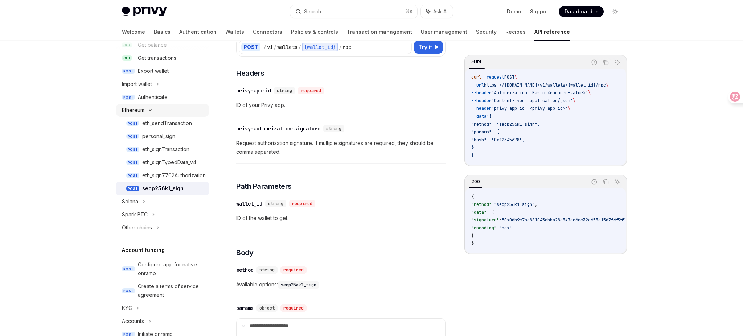  I want to click on div: Configure app for native onramp, so click(171, 269).